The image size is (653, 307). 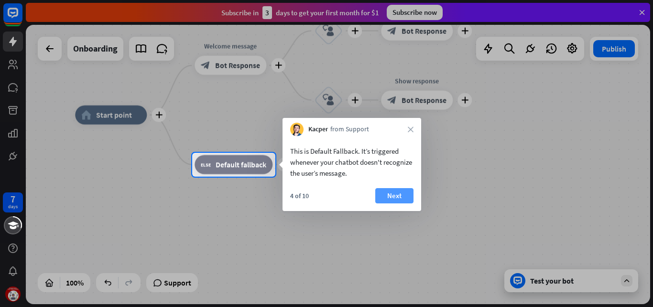 What do you see at coordinates (22, 18) in the screenshot?
I see `button: Open LiveChat chat widget` at bounding box center [22, 18].